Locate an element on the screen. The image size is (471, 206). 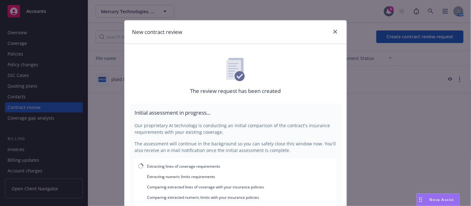
p: Initial assessment in progress... is located at coordinates (235, 112).